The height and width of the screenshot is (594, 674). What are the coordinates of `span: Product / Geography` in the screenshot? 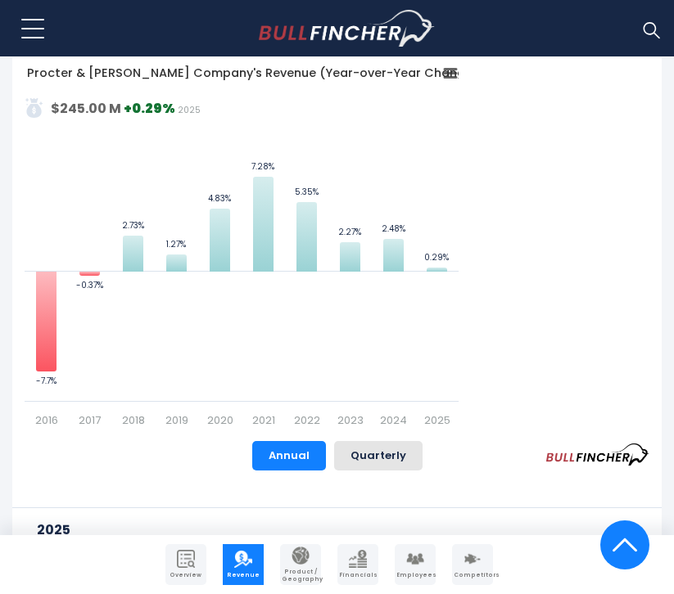 It's located at (301, 576).